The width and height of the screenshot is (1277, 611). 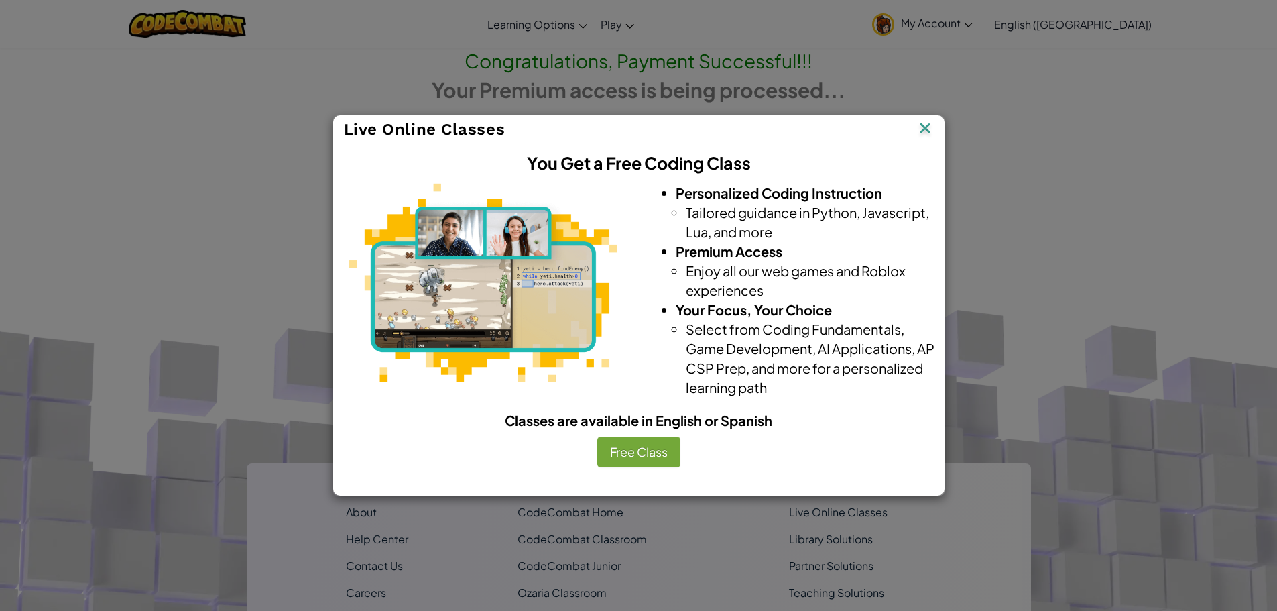 What do you see at coordinates (639, 163) in the screenshot?
I see `div: You Get a Free Coding Class` at bounding box center [639, 163].